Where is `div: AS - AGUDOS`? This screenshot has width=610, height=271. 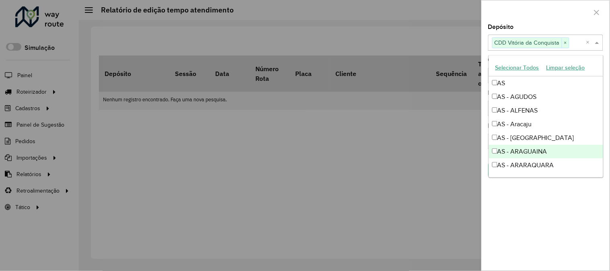 div: AS - AGUDOS is located at coordinates (546, 97).